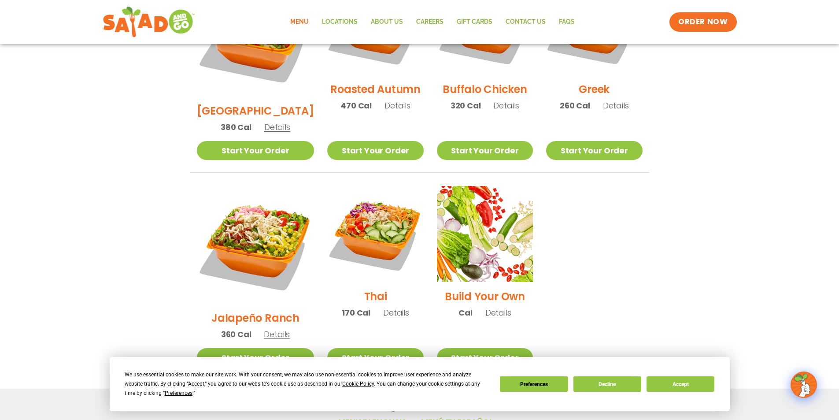 The width and height of the screenshot is (839, 420). I want to click on img: Product photo for Jalapeño Ranch Salad, so click(255, 244).